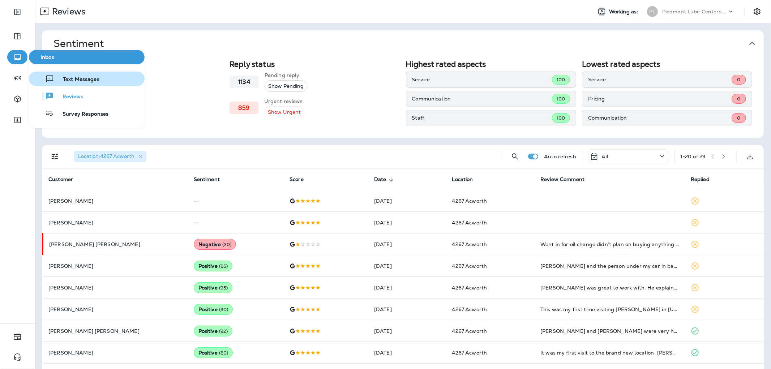 The height and width of the screenshot is (369, 771). What do you see at coordinates (77, 79) in the screenshot?
I see `span: Text Messages` at bounding box center [77, 79].